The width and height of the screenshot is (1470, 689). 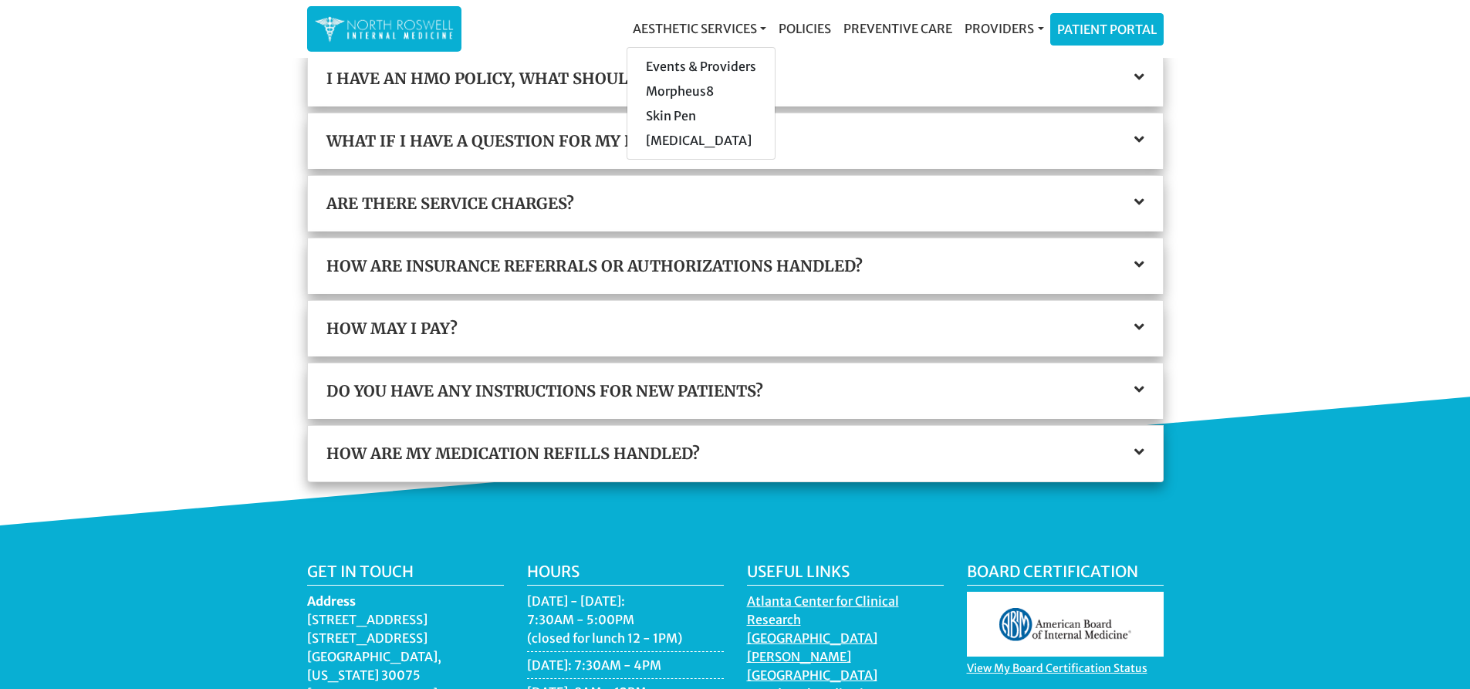 What do you see at coordinates (735, 141) in the screenshot?
I see `a: What if I have a question for my provider?` at bounding box center [735, 141].